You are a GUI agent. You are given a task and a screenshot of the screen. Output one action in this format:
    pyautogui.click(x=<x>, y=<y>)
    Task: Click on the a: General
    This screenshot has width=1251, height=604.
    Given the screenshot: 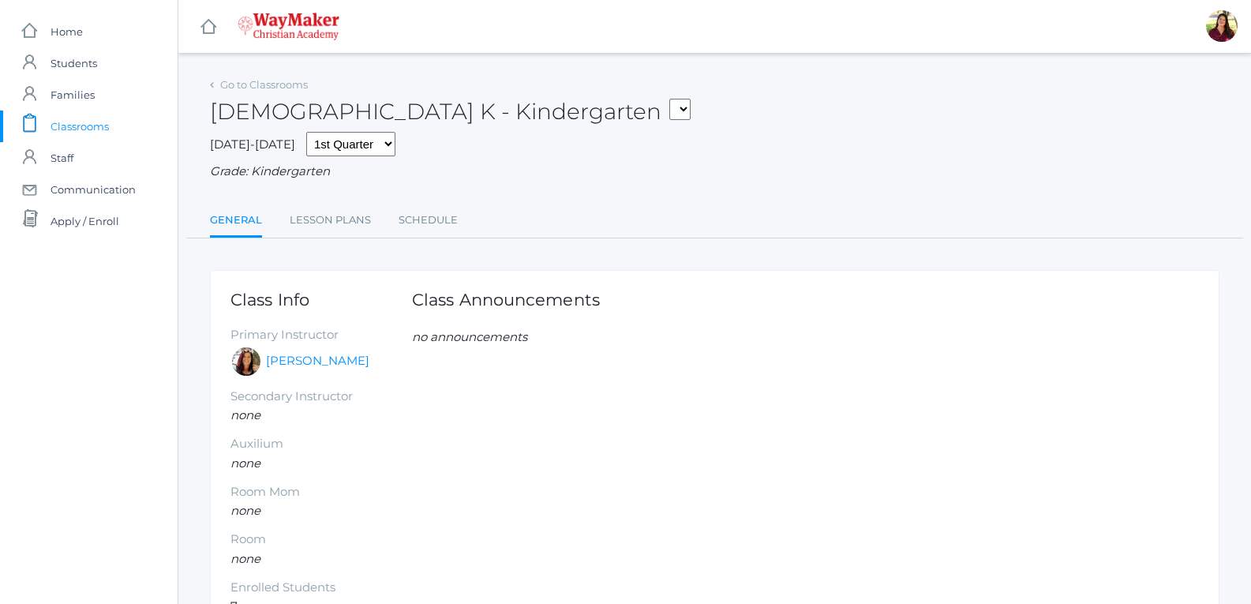 What is the action you would take?
    pyautogui.click(x=236, y=221)
    